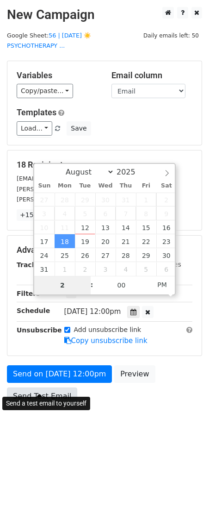 This screenshot has height=525, width=209. I want to click on small: Google Sheet:, so click(49, 41).